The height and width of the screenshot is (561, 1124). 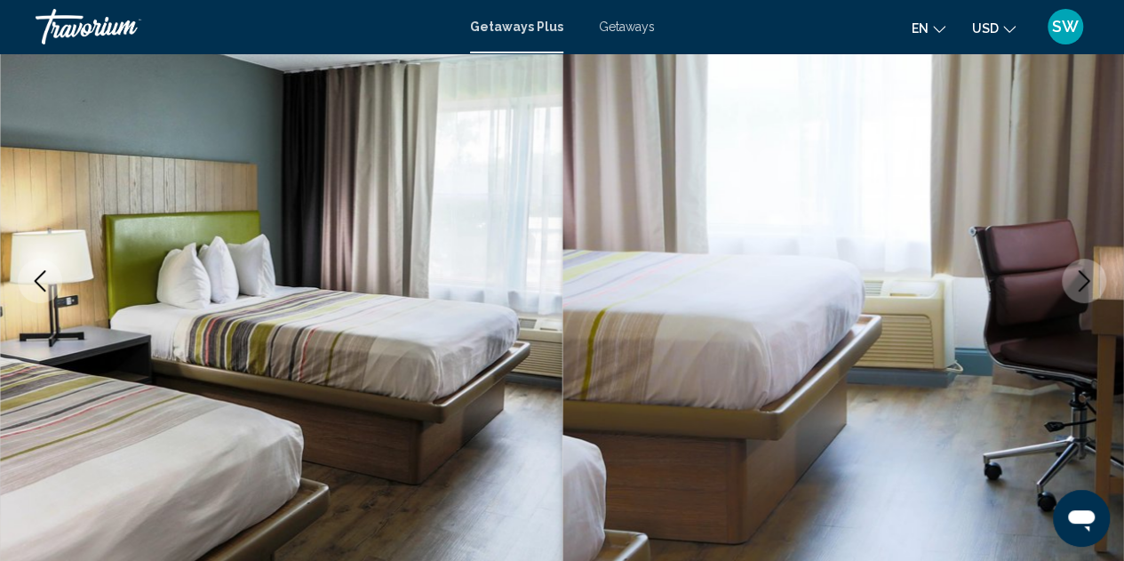 What do you see at coordinates (626, 27) in the screenshot?
I see `span: Getaways` at bounding box center [626, 27].